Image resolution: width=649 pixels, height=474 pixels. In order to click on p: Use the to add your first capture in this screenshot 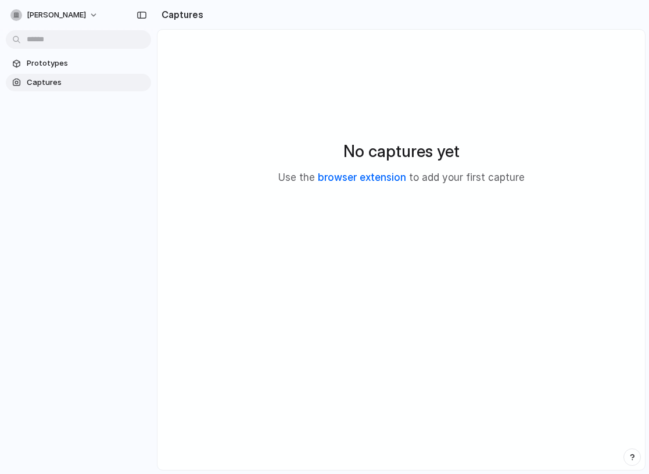, I will do `click(402, 178)`.